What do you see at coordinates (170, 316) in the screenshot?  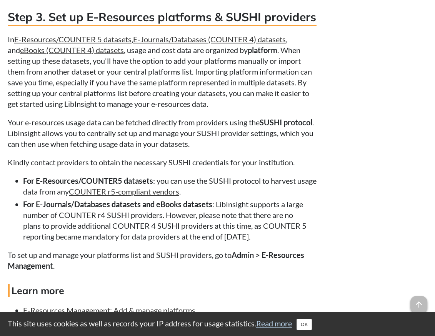 I see `li: Learn how to add and manage your central list of e-resources platforms.` at bounding box center [170, 316].